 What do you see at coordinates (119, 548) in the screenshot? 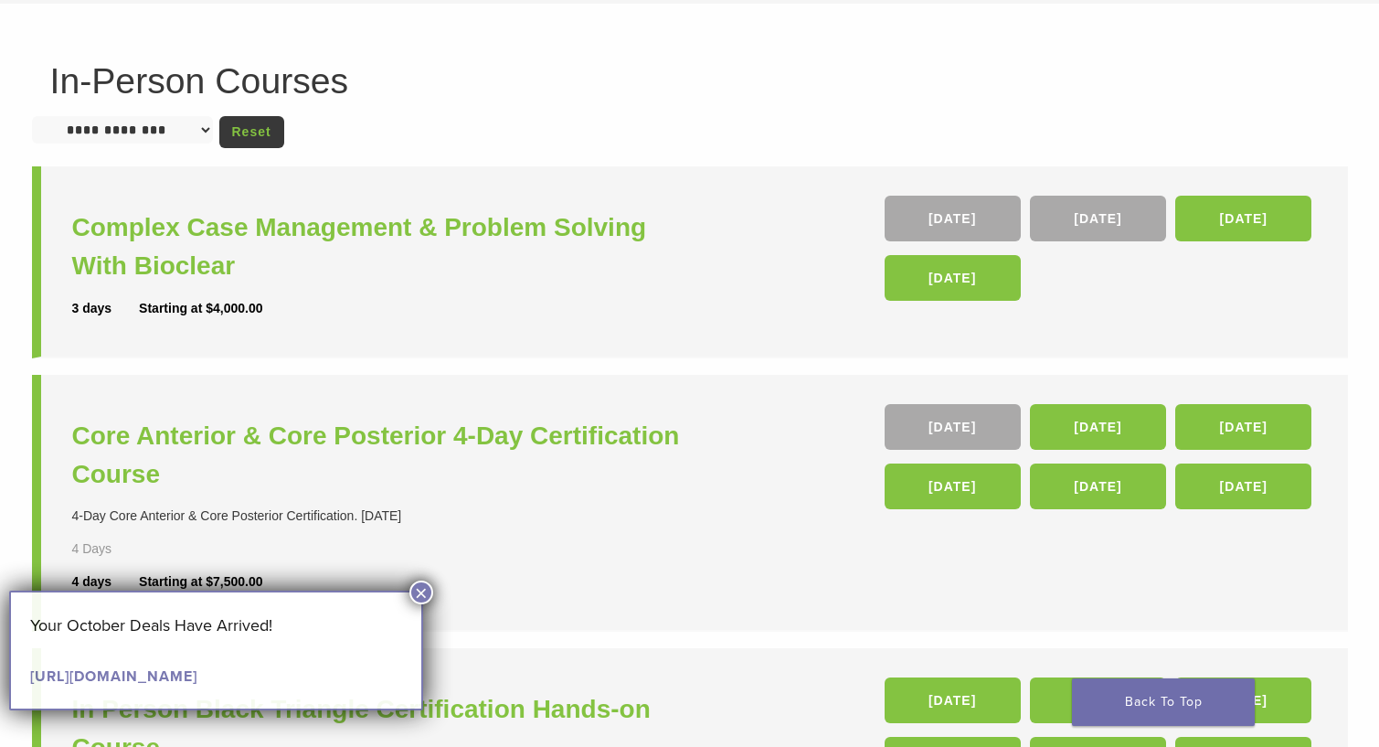
I see `div: 4 Days` at bounding box center [119, 548].